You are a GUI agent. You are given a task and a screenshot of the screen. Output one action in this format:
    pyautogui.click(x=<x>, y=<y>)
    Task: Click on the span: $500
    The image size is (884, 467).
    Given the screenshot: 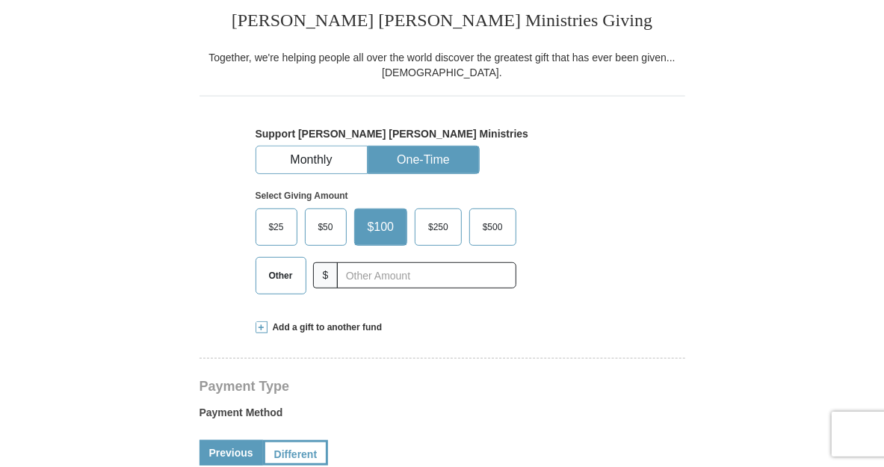 What is the action you would take?
    pyautogui.click(x=492, y=227)
    